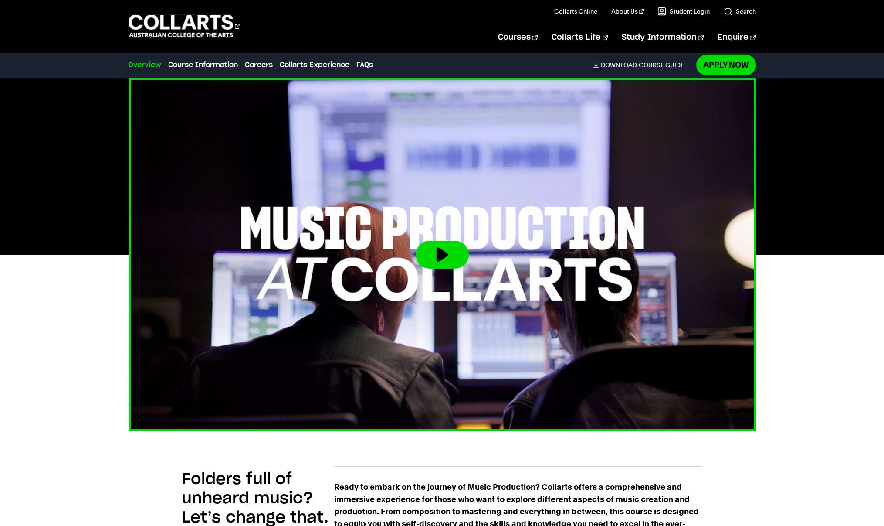  Describe the element at coordinates (203, 65) in the screenshot. I see `a: Course Information` at that location.